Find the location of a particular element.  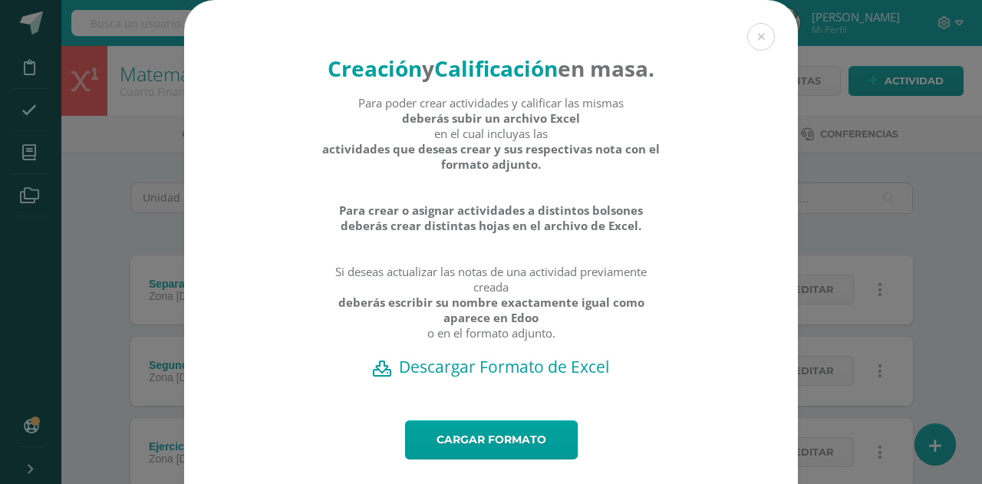

strong: deberás subir un archivo Excel is located at coordinates (491, 118).